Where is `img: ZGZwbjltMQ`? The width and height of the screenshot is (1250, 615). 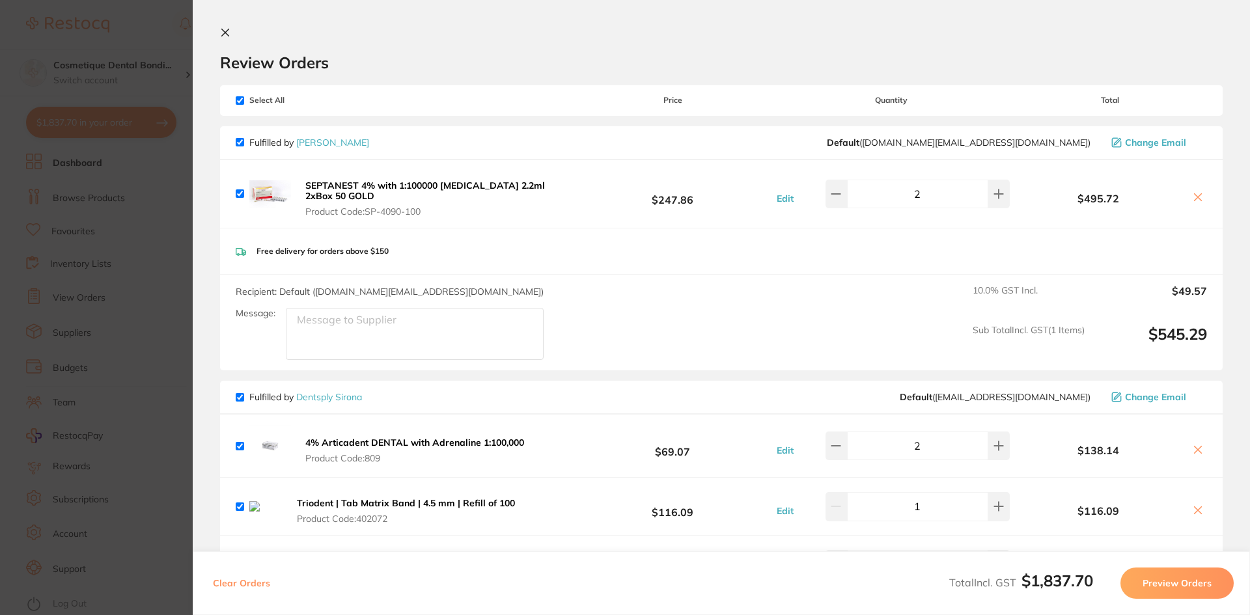
img: ZGZwbjltMQ is located at coordinates (270, 446).